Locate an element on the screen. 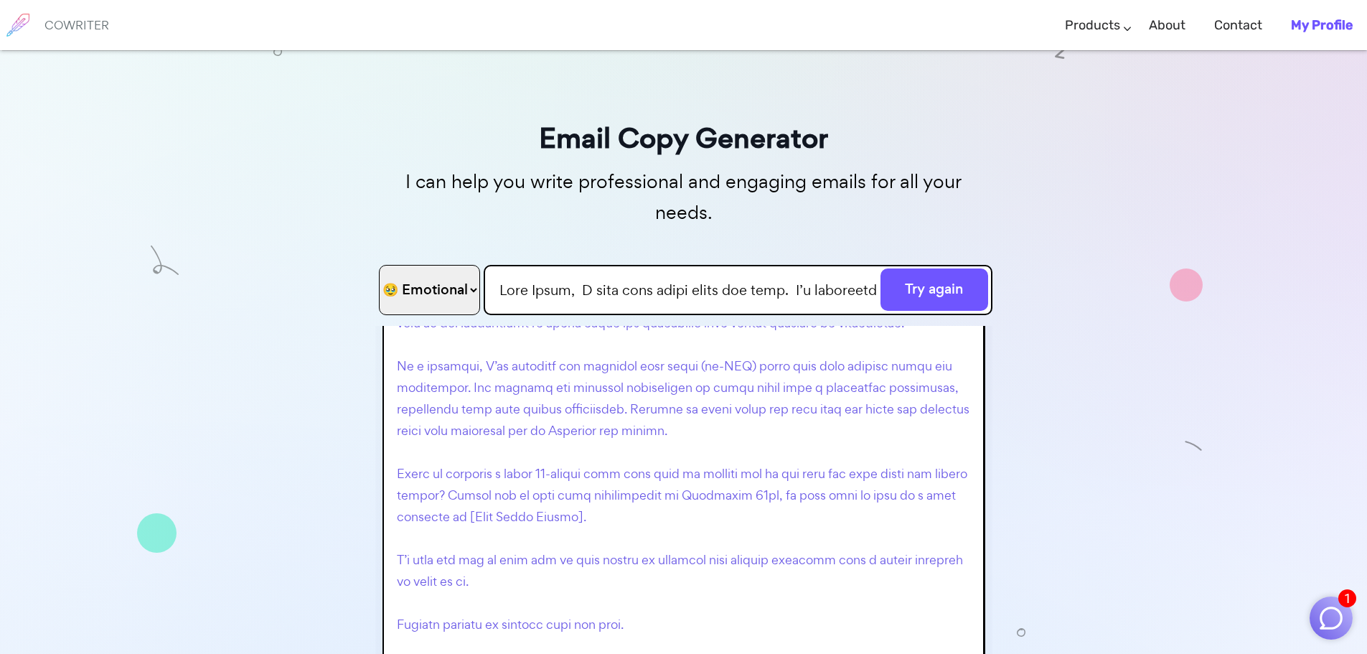 This screenshot has width=1367, height=654. button: 1 is located at coordinates (1331, 618).